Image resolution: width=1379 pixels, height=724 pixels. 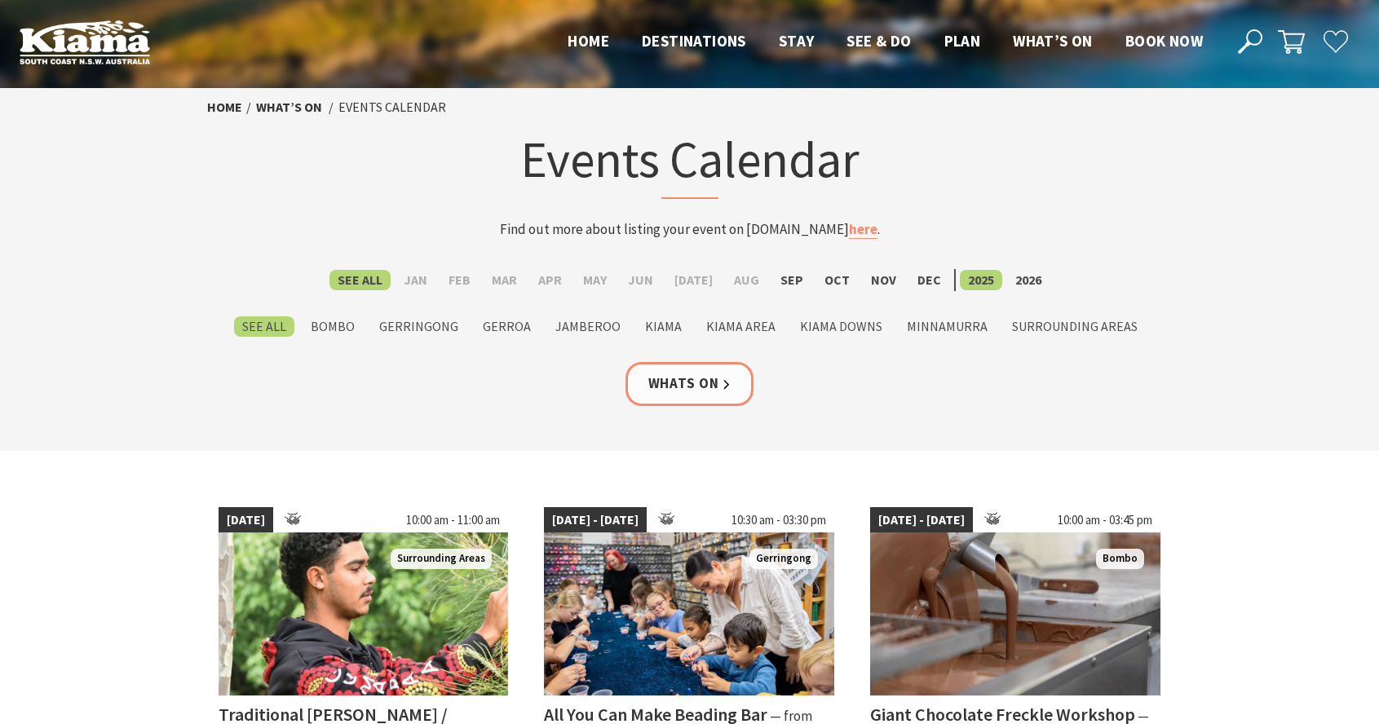 What do you see at coordinates (504, 280) in the screenshot?
I see `label: Mar` at bounding box center [504, 280].